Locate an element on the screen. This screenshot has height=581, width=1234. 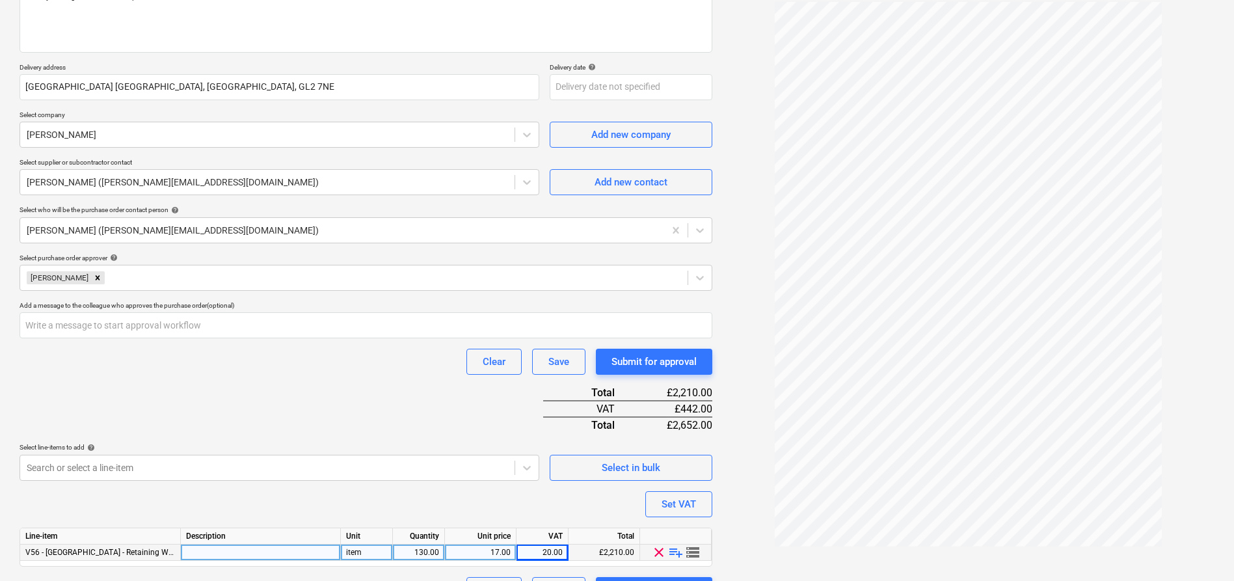
input: Delivery address is located at coordinates (279, 87).